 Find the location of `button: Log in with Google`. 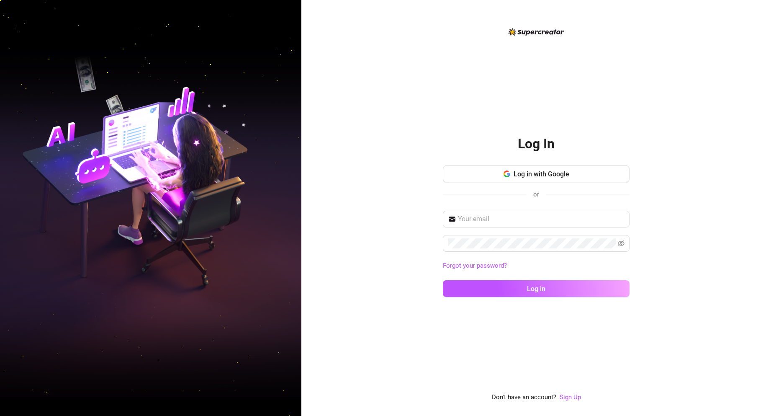

button: Log in with Google is located at coordinates (536, 174).